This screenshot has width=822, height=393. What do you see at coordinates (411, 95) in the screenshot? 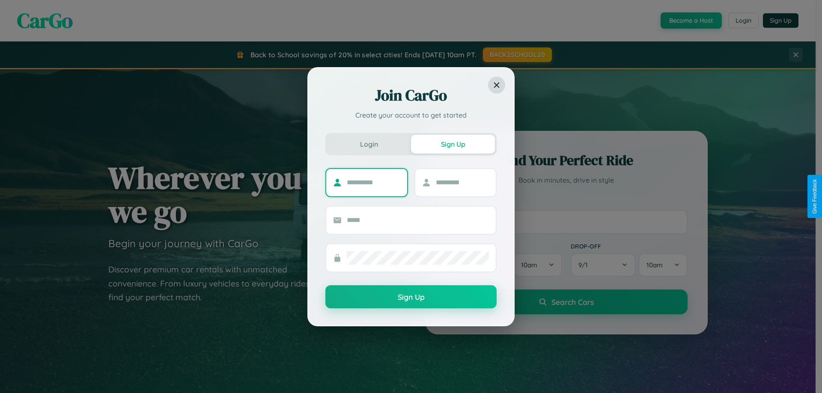
I see `h2: Join CarGo` at bounding box center [411, 95].